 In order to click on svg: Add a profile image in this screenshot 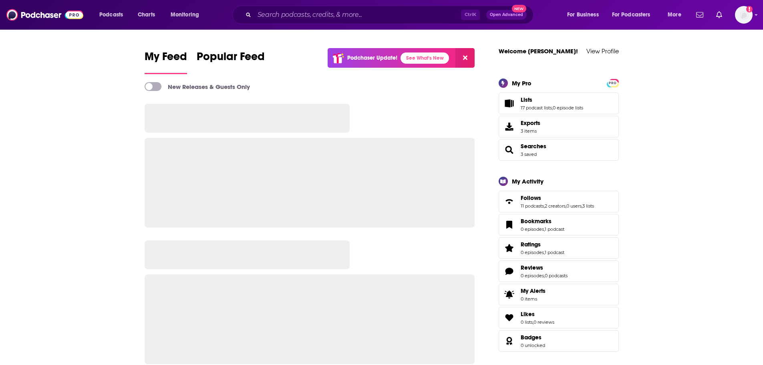, I will do `click(749, 9)`.